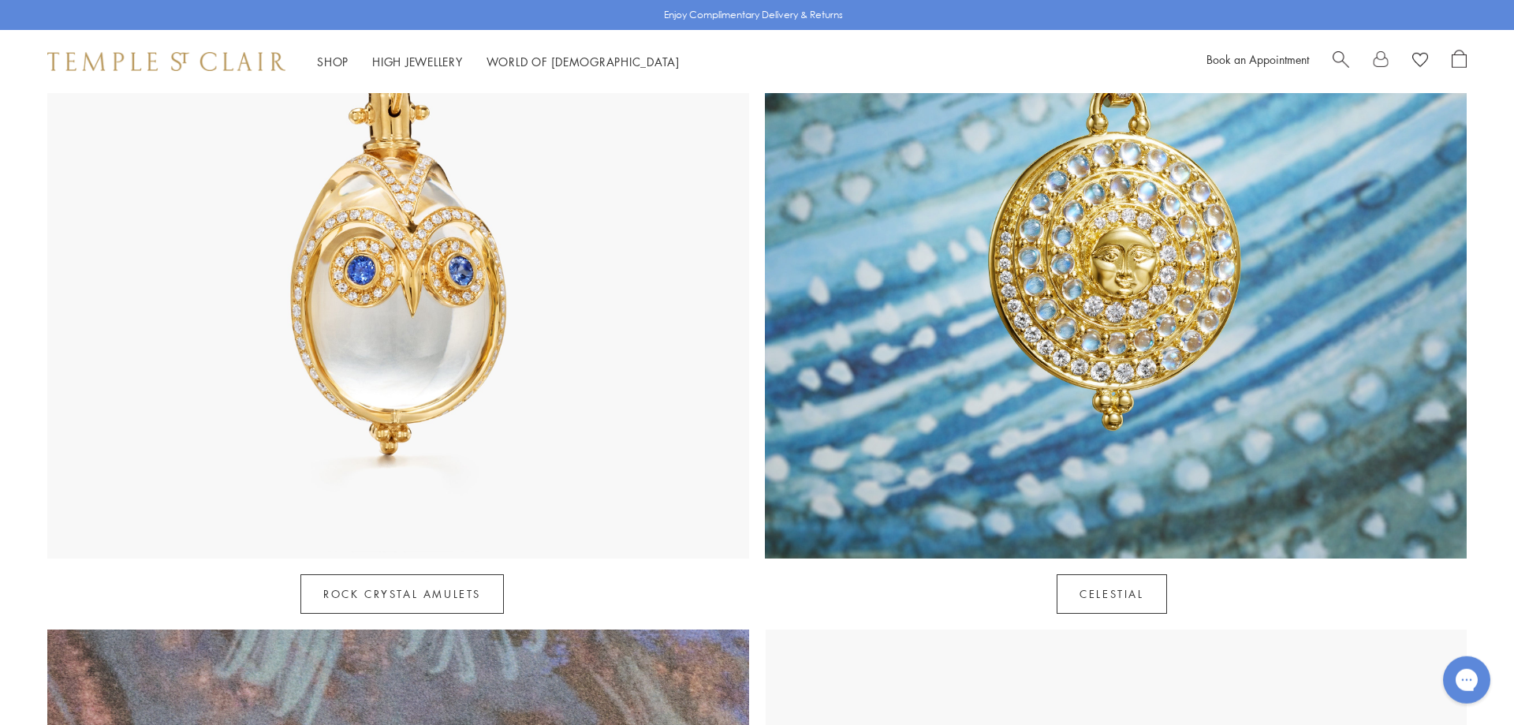 Image resolution: width=1514 pixels, height=725 pixels. Describe the element at coordinates (498, 62) in the screenshot. I see `nav: Main navigation` at that location.